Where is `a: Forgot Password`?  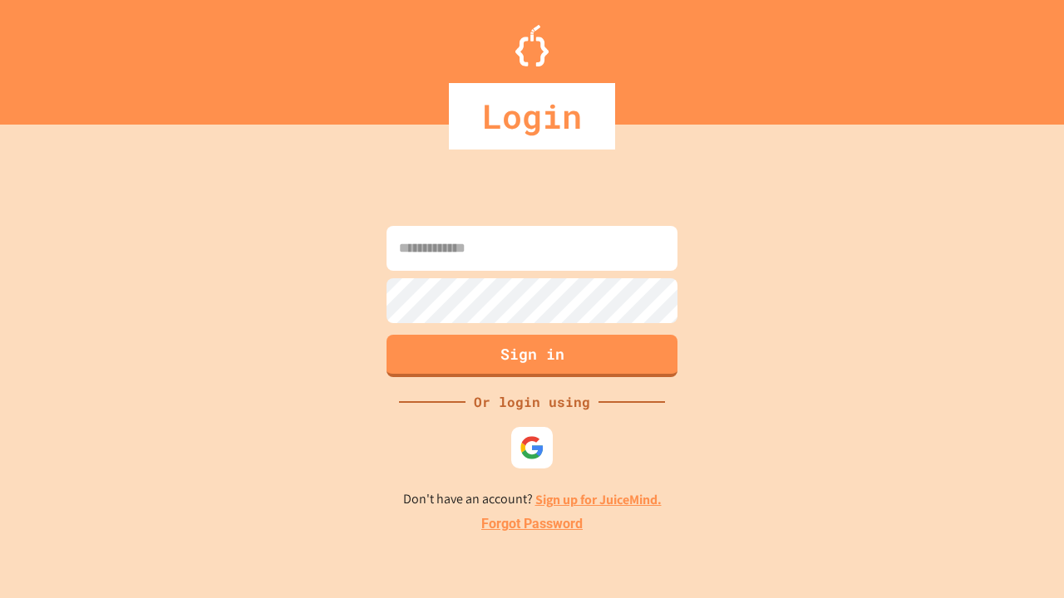
a: Forgot Password is located at coordinates (532, 524).